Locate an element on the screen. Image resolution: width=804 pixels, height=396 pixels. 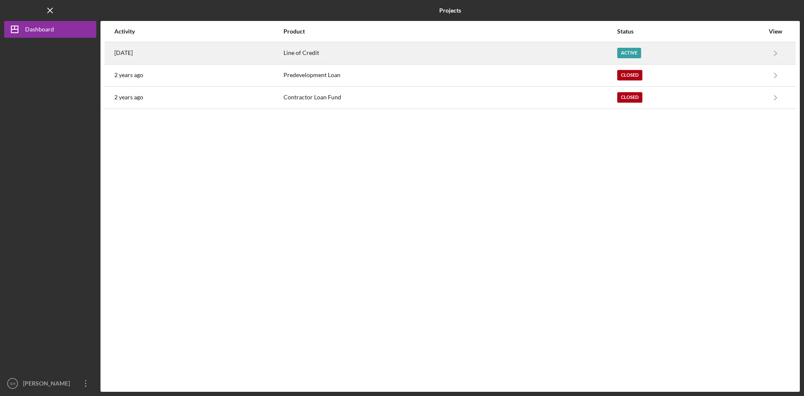
b: Projects is located at coordinates (450, 10).